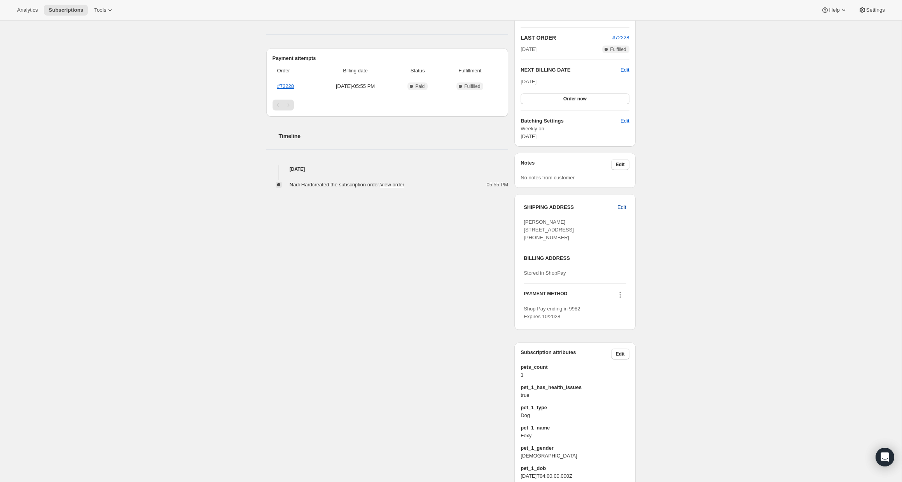 The width and height of the screenshot is (902, 482). What do you see at coordinates (552, 312) in the screenshot?
I see `span: Shop Pay ending in 9982 Expires 10/2028` at bounding box center [552, 312].